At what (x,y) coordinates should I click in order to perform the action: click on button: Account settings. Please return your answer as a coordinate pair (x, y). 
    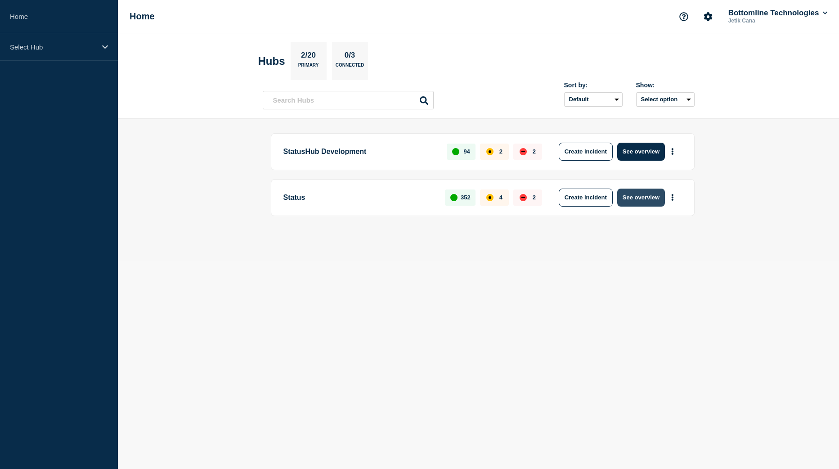
    Looking at the image, I should click on (708, 17).